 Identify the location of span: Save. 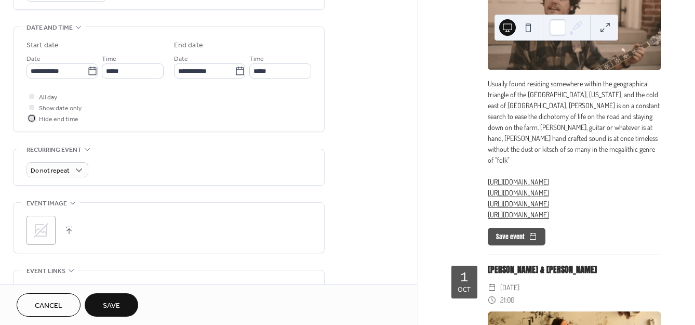
(111, 306).